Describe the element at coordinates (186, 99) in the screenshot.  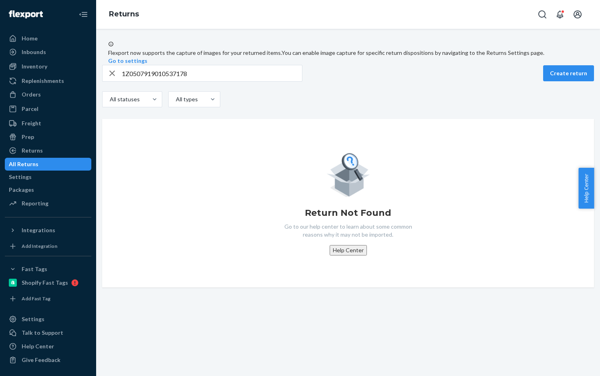
I see `div: All types` at that location.